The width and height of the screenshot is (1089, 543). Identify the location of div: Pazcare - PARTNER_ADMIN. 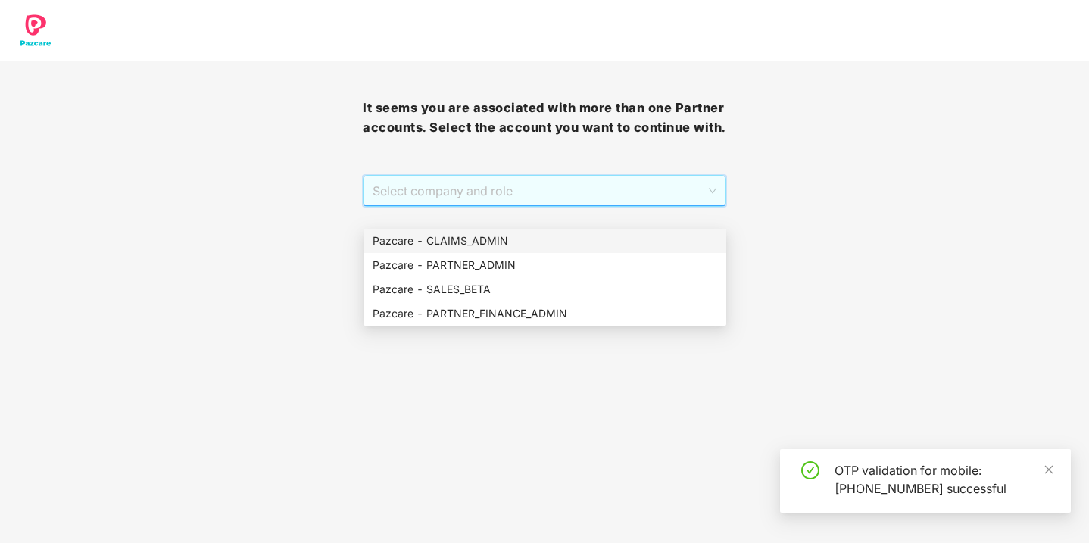
(545, 265).